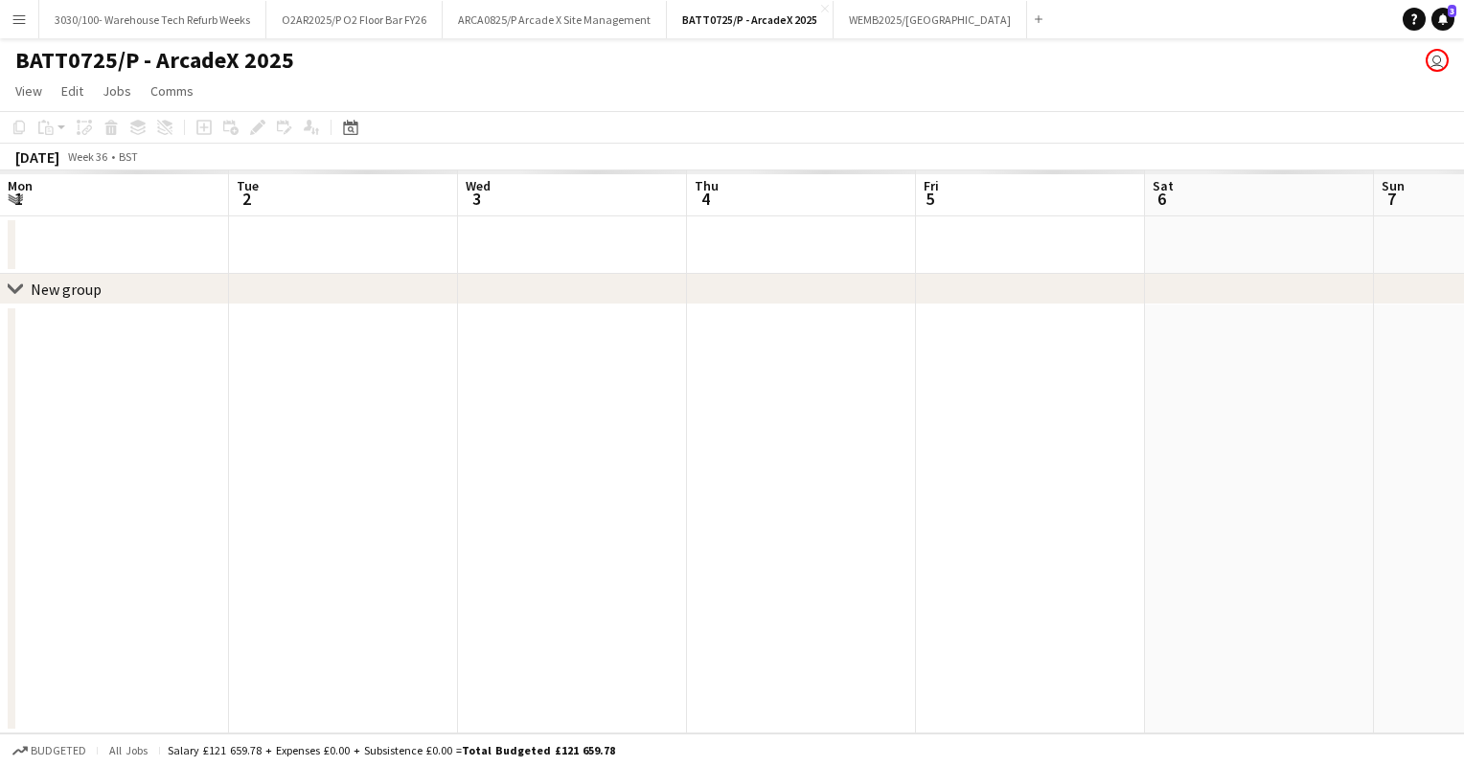  I want to click on span: Edit, so click(72, 91).